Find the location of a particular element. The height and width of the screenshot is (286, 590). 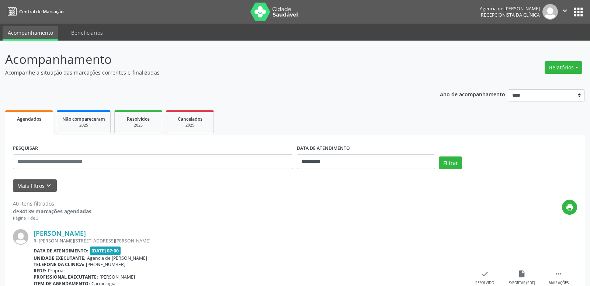

b: Rede: is located at coordinates (40, 270).